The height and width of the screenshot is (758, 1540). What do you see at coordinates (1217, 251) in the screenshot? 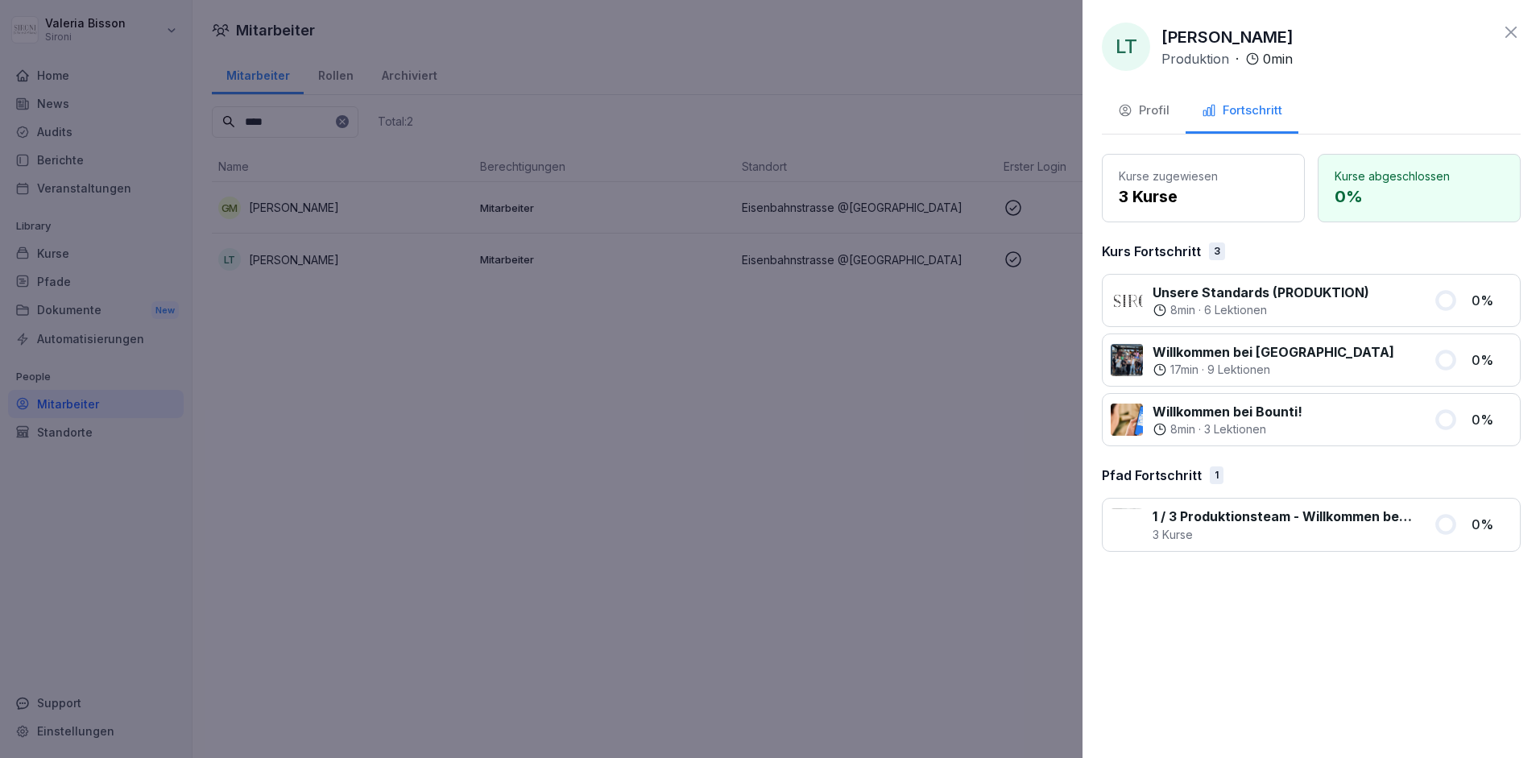
I see `div: 3` at bounding box center [1217, 251].